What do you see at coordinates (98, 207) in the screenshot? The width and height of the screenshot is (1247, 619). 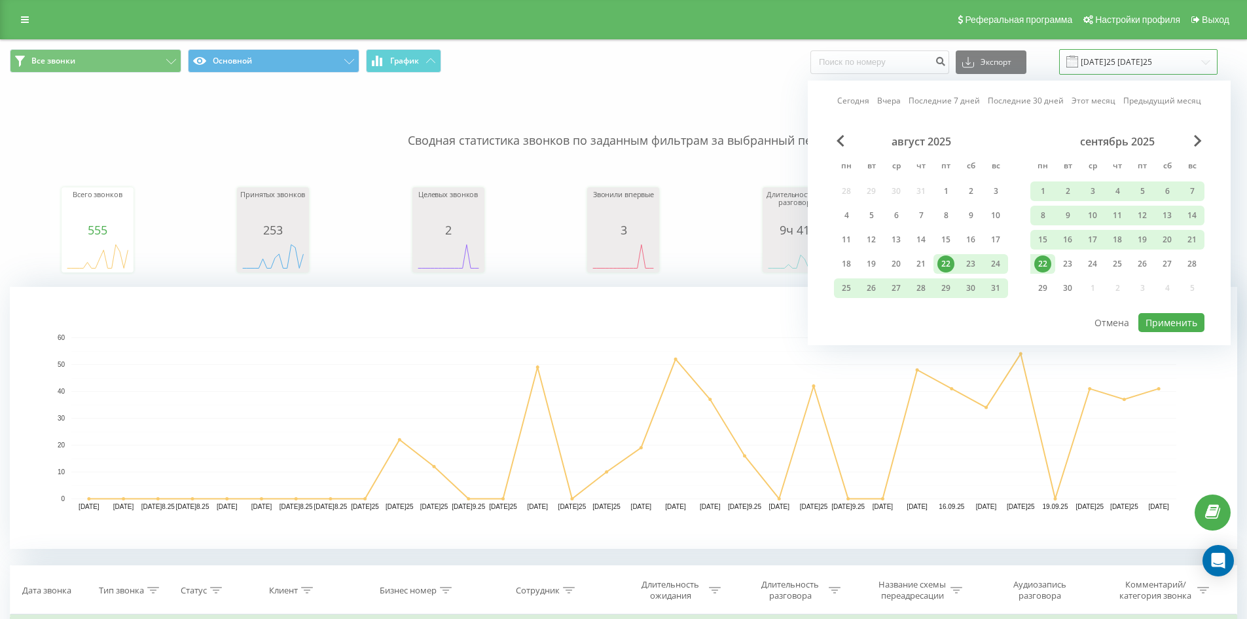 I see `div: Всего звонков` at bounding box center [98, 207].